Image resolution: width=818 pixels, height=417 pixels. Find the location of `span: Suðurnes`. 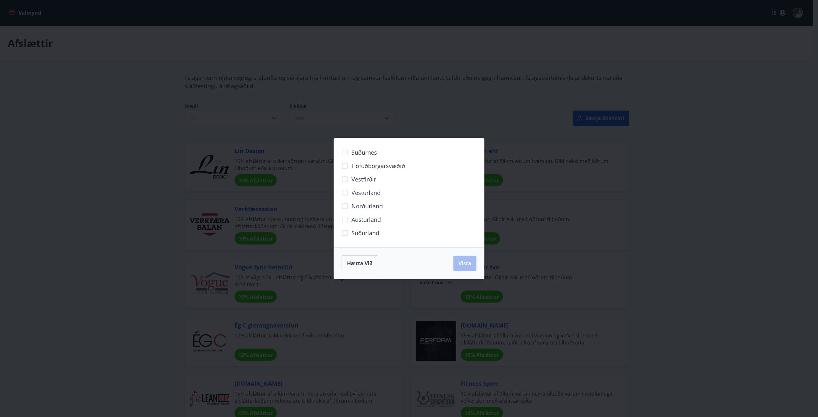

span: Suðurnes is located at coordinates (364, 152).